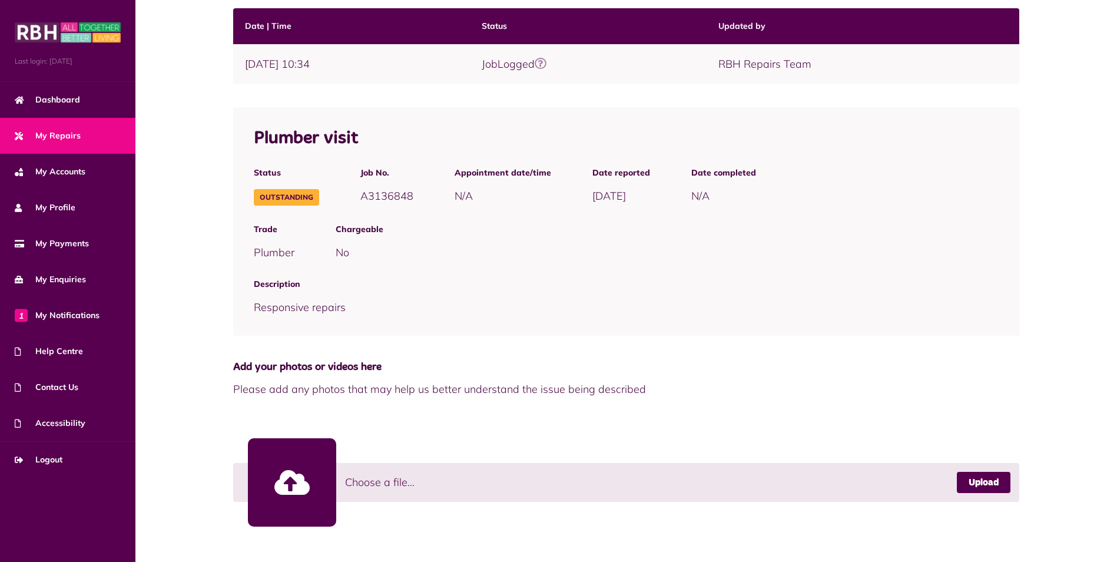  I want to click on span: Plumber visit, so click(306, 138).